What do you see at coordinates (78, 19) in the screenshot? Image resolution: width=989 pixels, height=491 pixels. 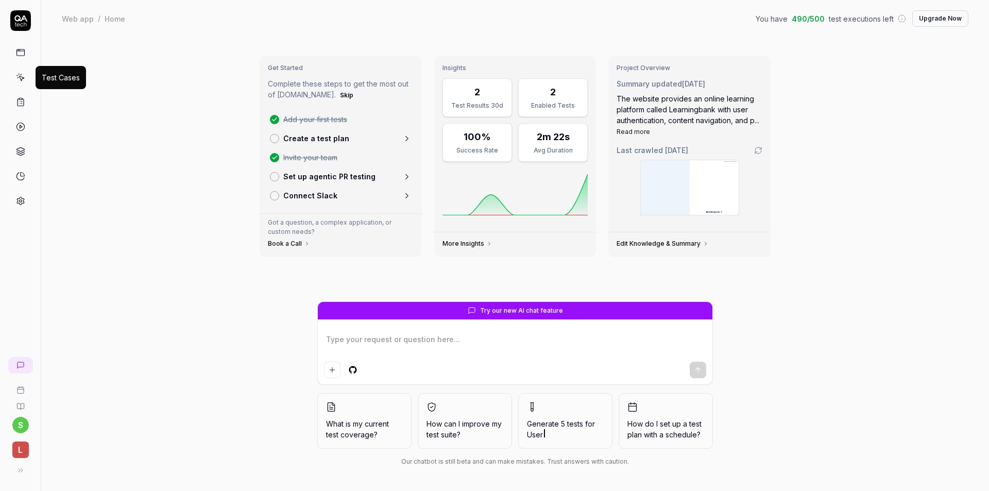 I see `div: Web app` at bounding box center [78, 19].